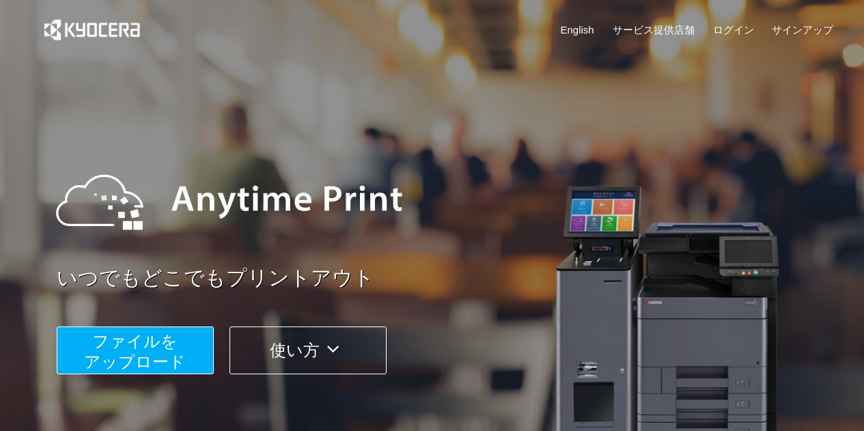  What do you see at coordinates (803, 29) in the screenshot?
I see `a: サインアップ` at bounding box center [803, 29].